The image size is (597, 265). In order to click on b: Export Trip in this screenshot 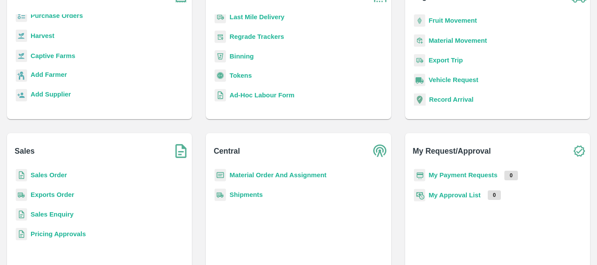, I will do `click(446, 60)`.